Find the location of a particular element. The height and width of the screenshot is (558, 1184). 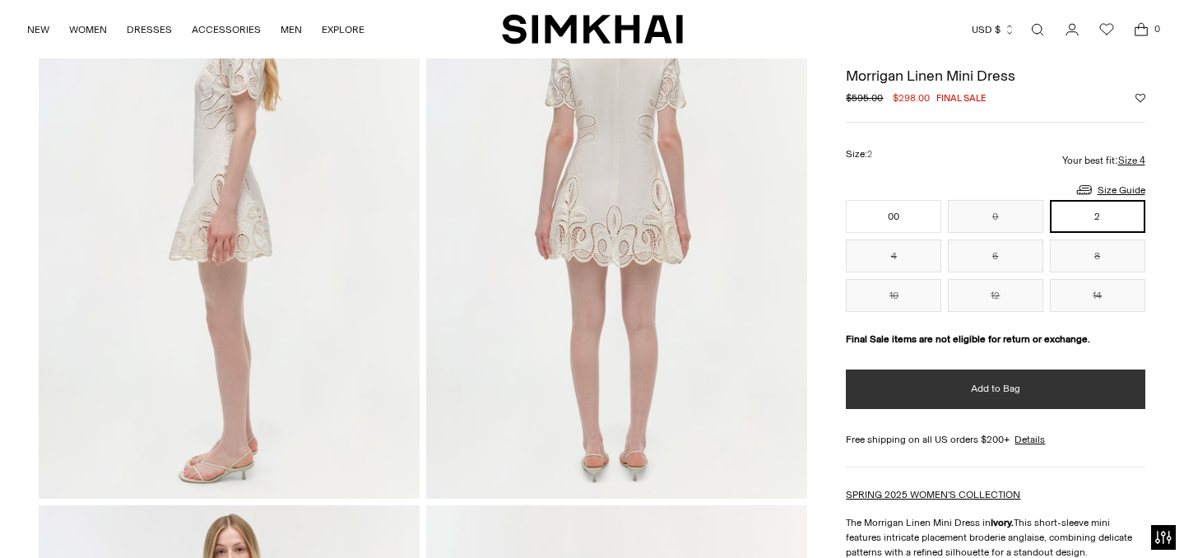

a: Details is located at coordinates (1030, 439).